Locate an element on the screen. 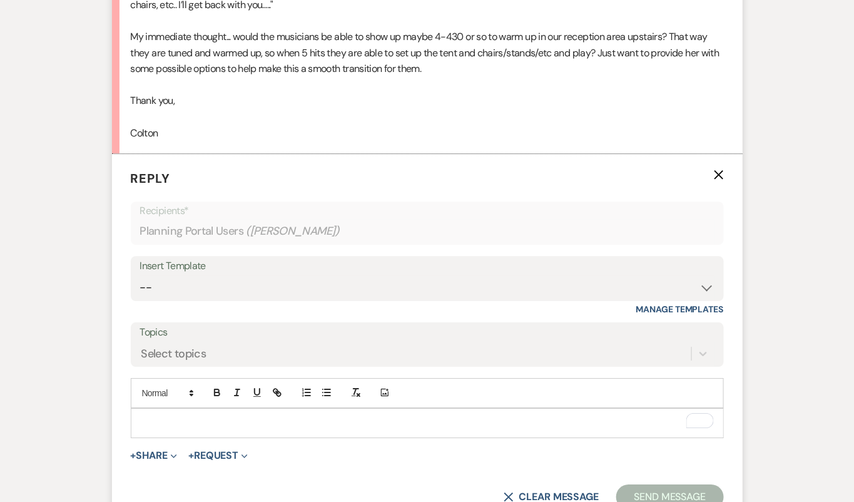  label: Topics is located at coordinates (427, 332).